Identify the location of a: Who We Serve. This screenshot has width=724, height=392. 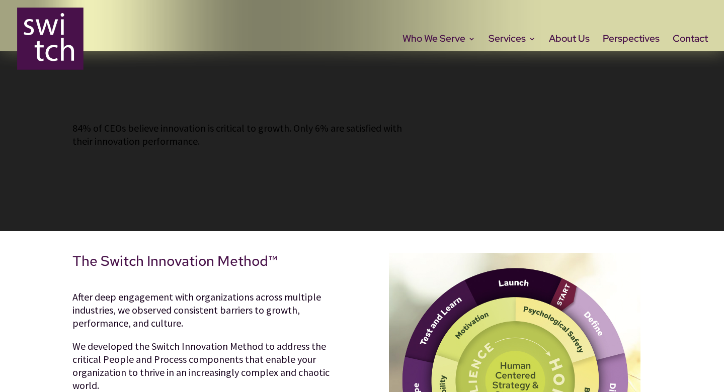
(439, 56).